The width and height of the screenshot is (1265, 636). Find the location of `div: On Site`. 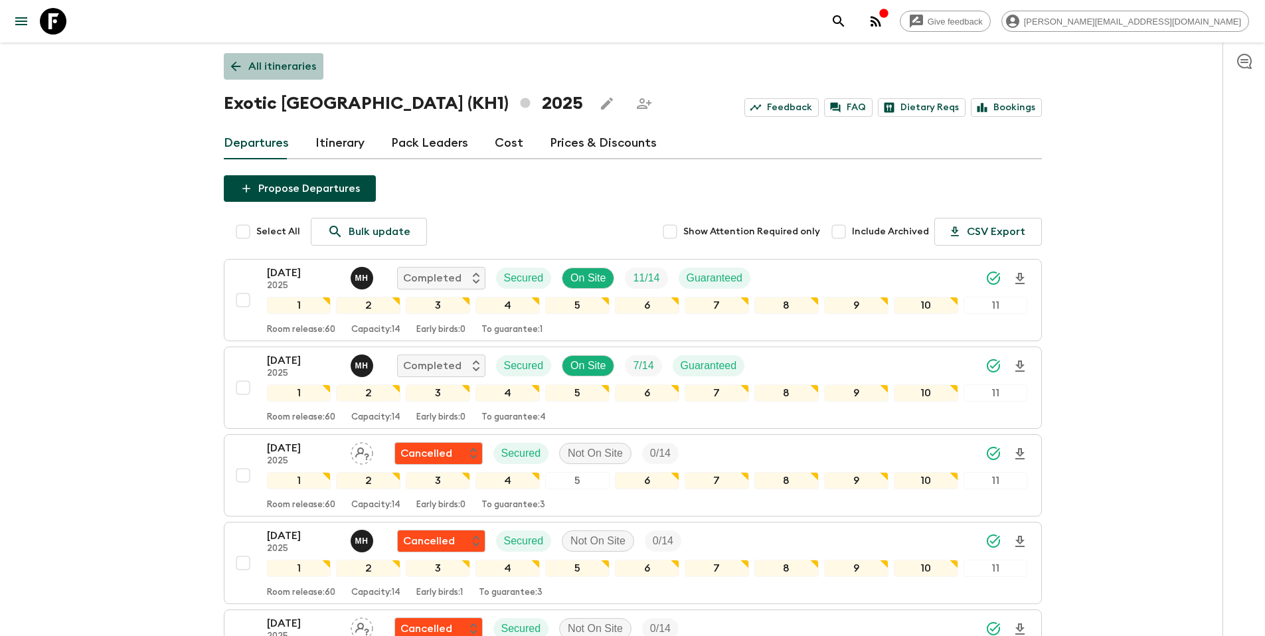

div: On Site is located at coordinates (588, 278).